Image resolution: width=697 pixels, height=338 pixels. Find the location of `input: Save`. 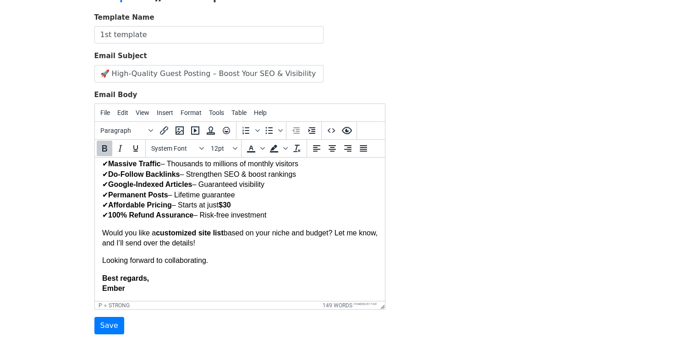

input: Save is located at coordinates (109, 326).